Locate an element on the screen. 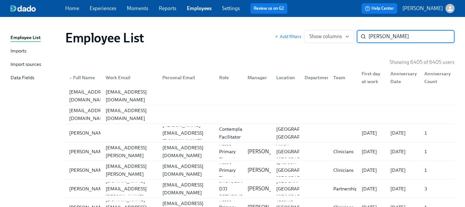 This screenshot has width=465, height=207. button: Help Center is located at coordinates (379, 8).